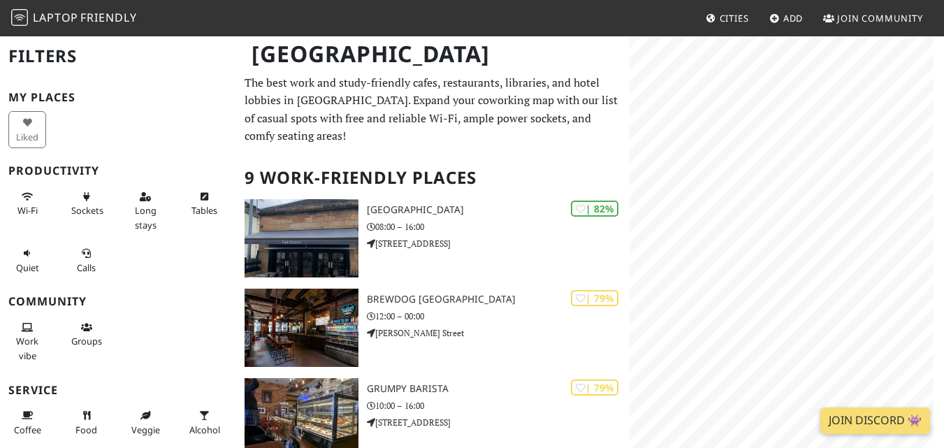 Image resolution: width=944 pixels, height=448 pixels. Describe the element at coordinates (880, 18) in the screenshot. I see `span: Join Community` at that location.